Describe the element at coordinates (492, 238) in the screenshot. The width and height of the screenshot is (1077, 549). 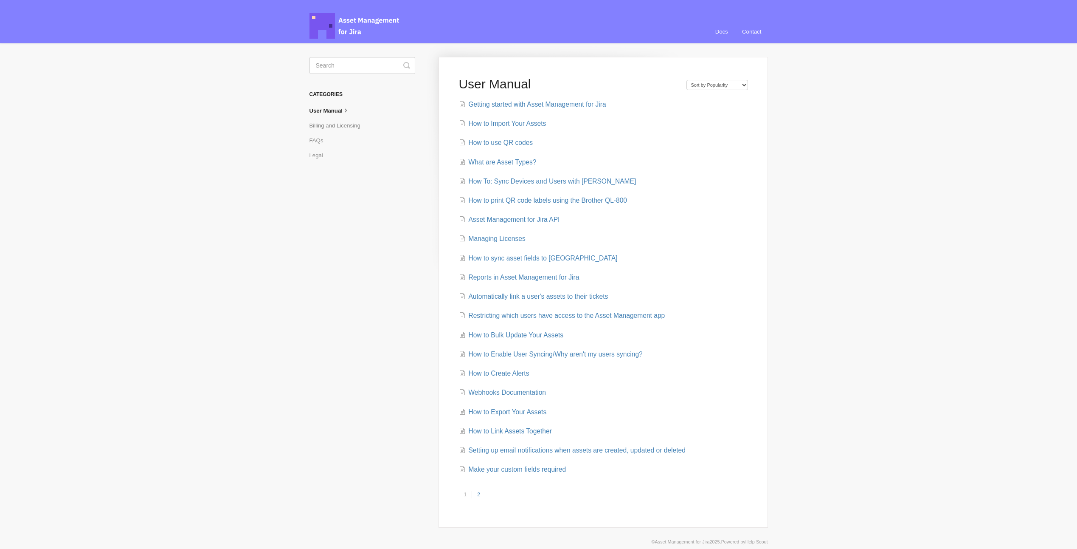
I see `a: Managing Licenses` at that location.